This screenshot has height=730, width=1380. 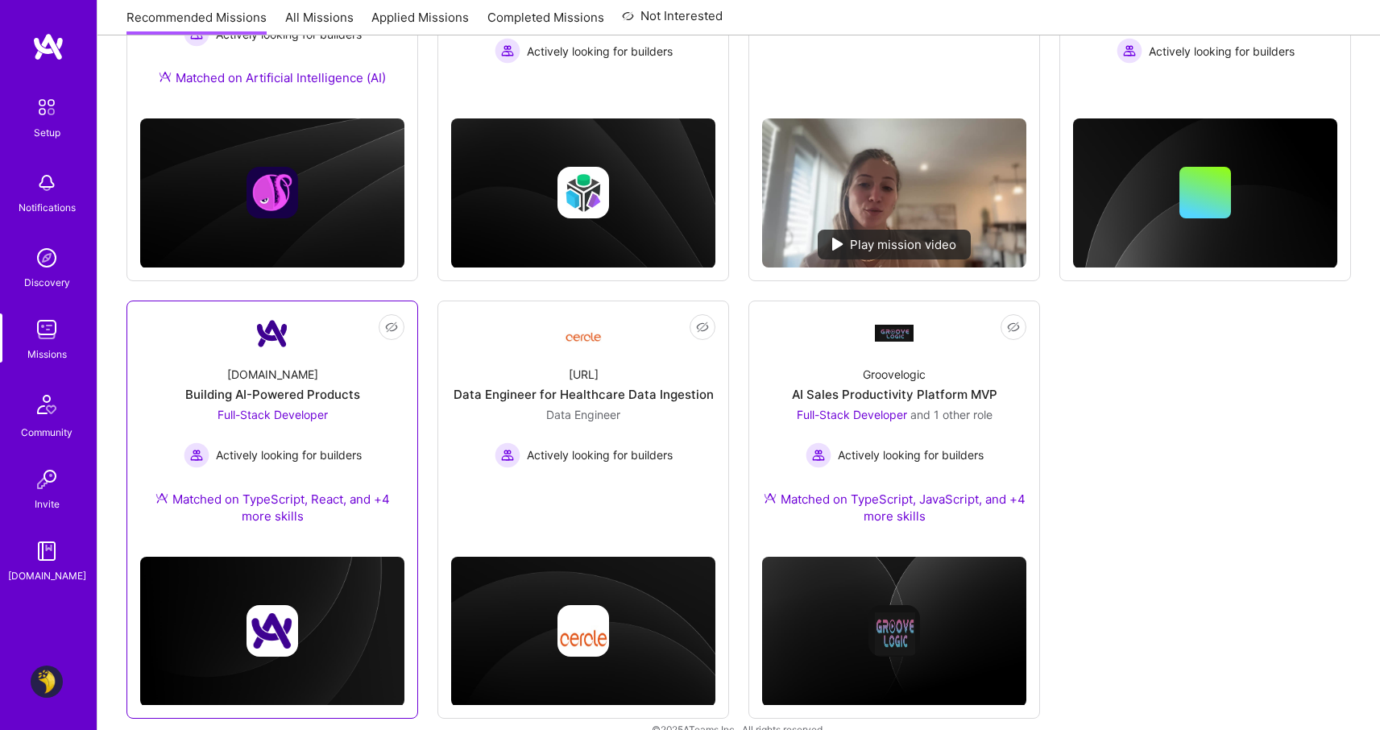 I want to click on img: Invite, so click(x=47, y=479).